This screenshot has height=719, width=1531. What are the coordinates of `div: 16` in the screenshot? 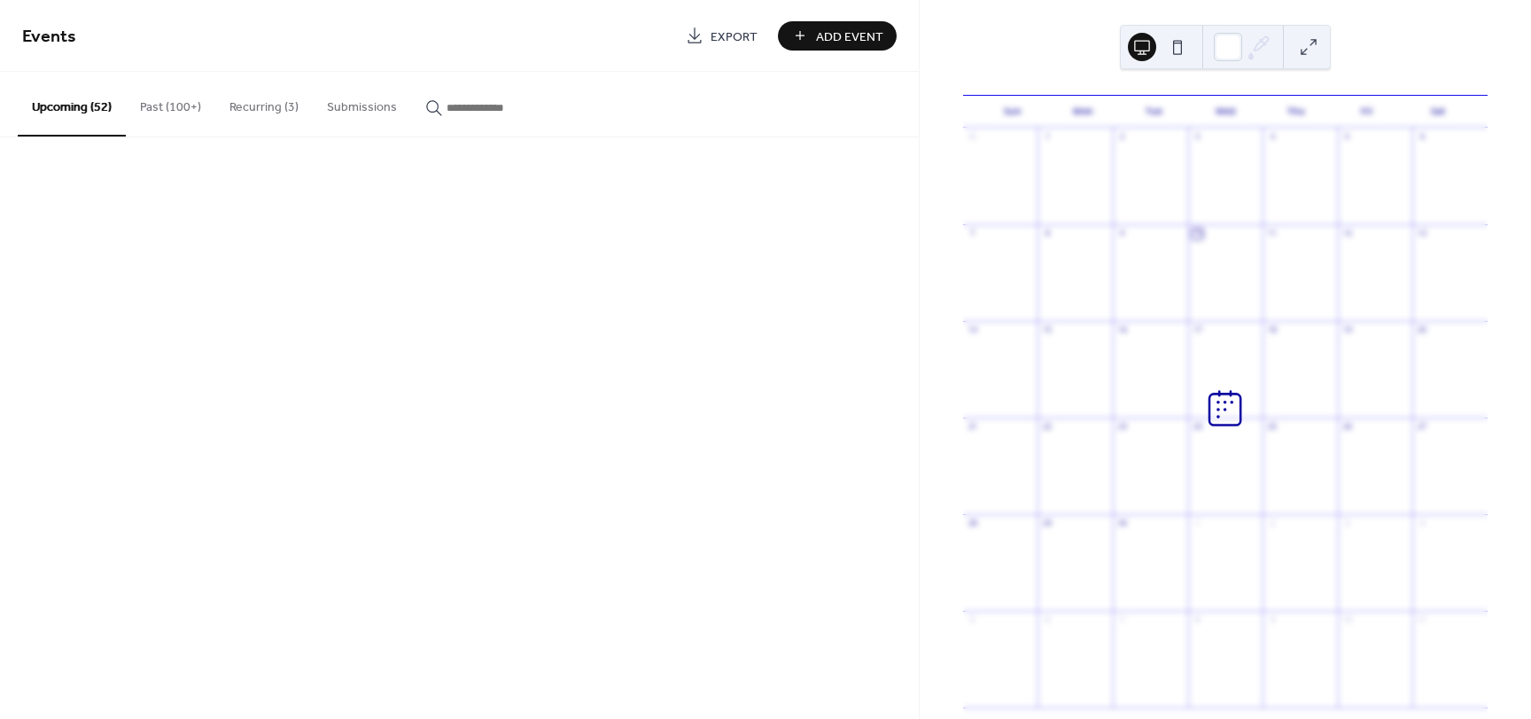 It's located at (1123, 331).